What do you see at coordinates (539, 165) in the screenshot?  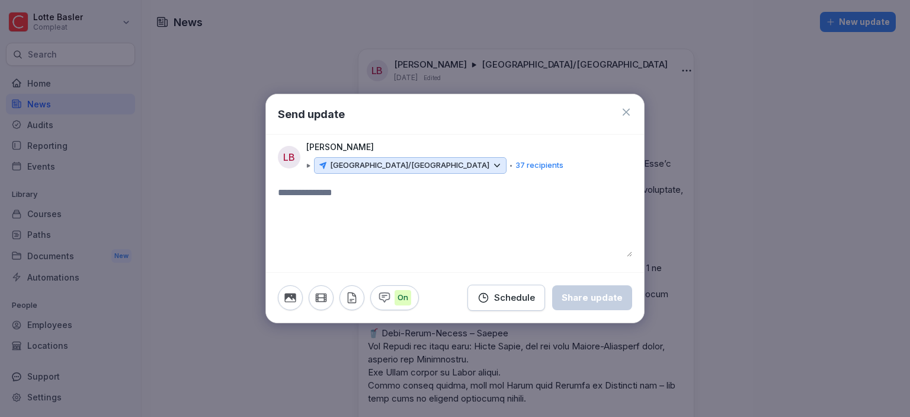 I see `p: 37 recipients` at bounding box center [539, 165].